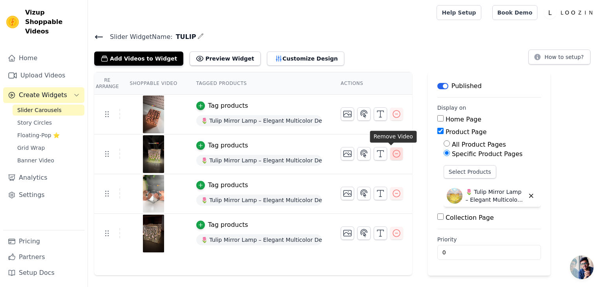 This screenshot has width=603, height=287. Describe the element at coordinates (48, 123) in the screenshot. I see `a: Story Circles` at that location.